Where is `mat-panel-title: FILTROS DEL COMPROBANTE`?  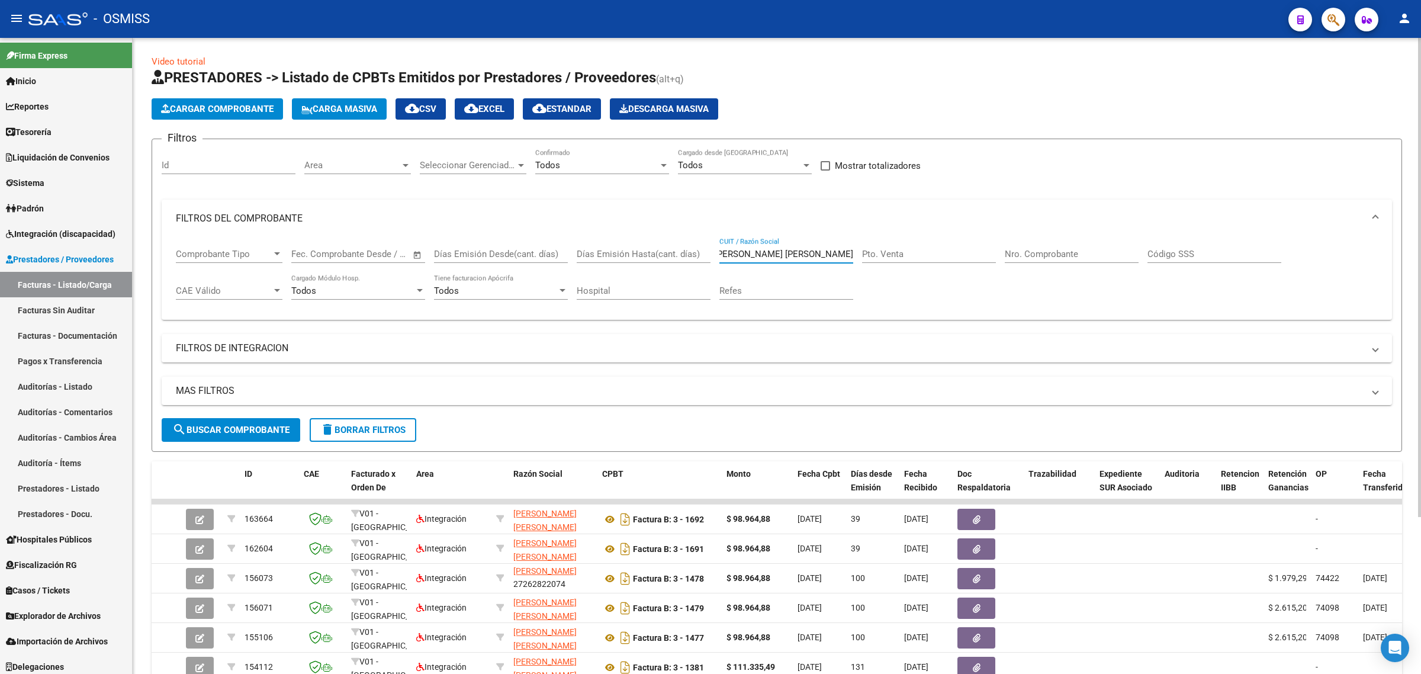 mat-panel-title: FILTROS DEL COMPROBANTE is located at coordinates (770, 218).